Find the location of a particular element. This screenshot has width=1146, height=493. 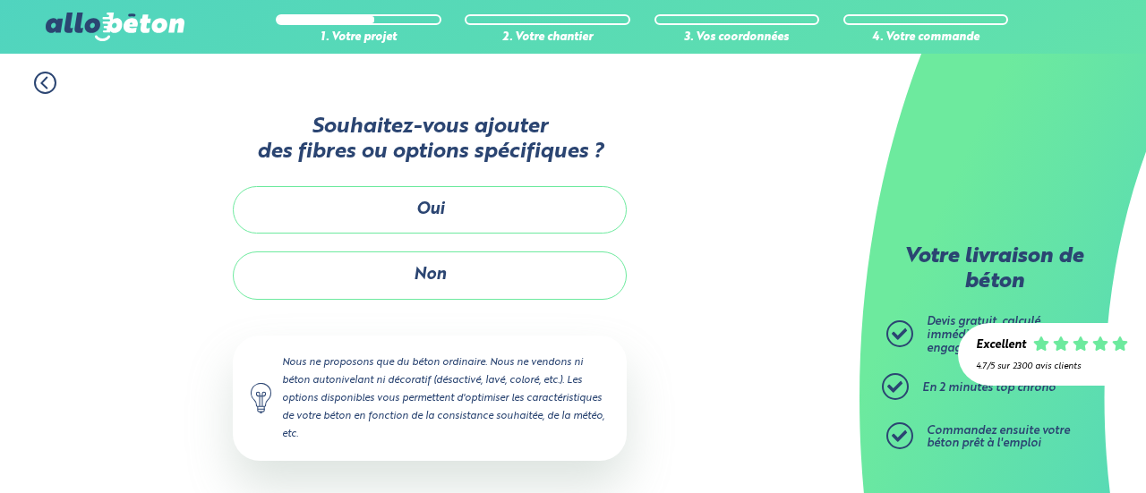

span: En 2 minutes top chrono is located at coordinates (988, 388).